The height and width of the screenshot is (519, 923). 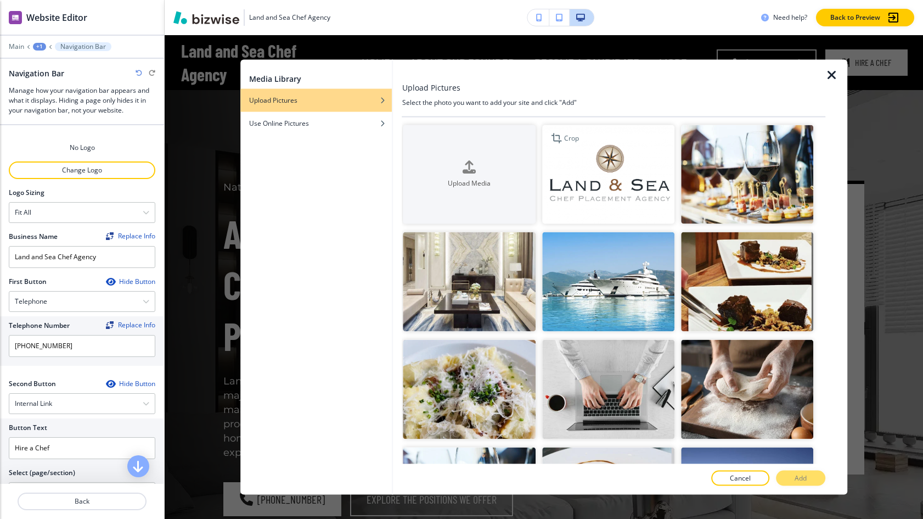 What do you see at coordinates (40, 47) in the screenshot?
I see `button: +1` at bounding box center [40, 47].